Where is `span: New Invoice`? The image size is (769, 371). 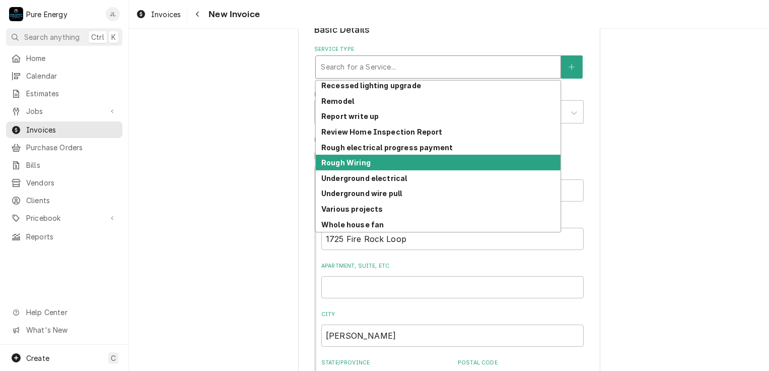 span: New Invoice is located at coordinates (233, 14).